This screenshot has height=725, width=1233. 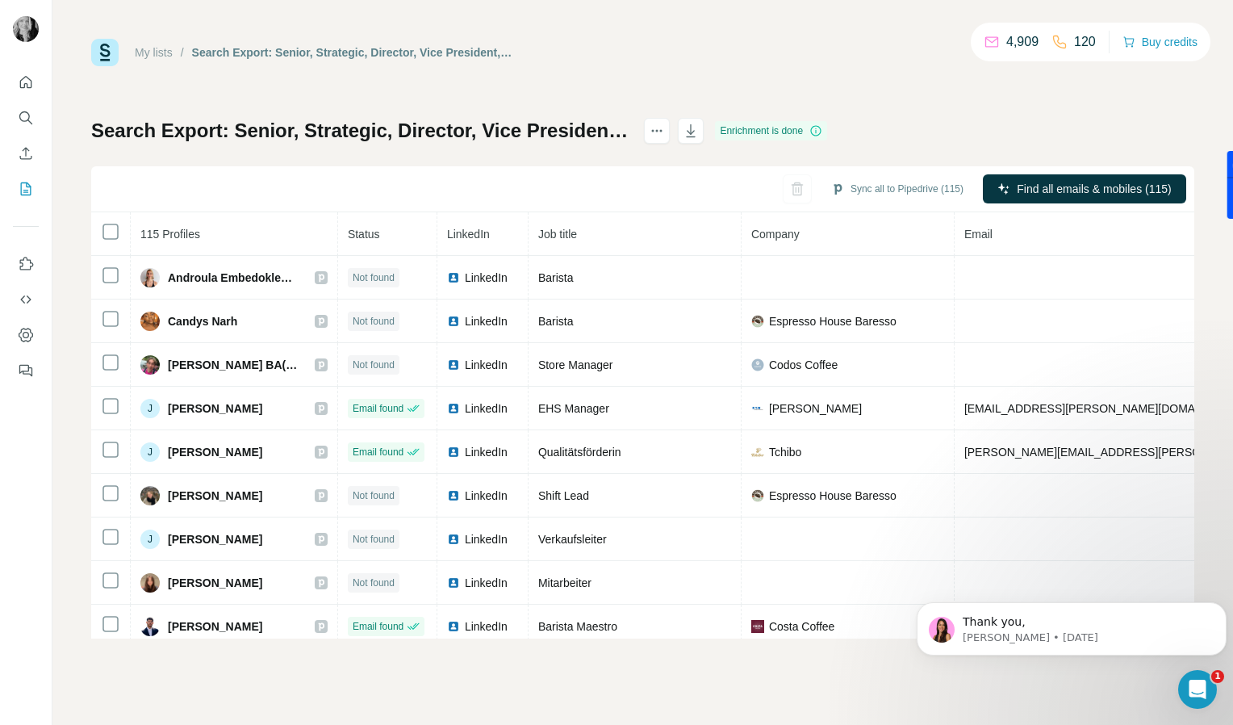 What do you see at coordinates (364, 234) in the screenshot?
I see `span: Status` at bounding box center [364, 234].